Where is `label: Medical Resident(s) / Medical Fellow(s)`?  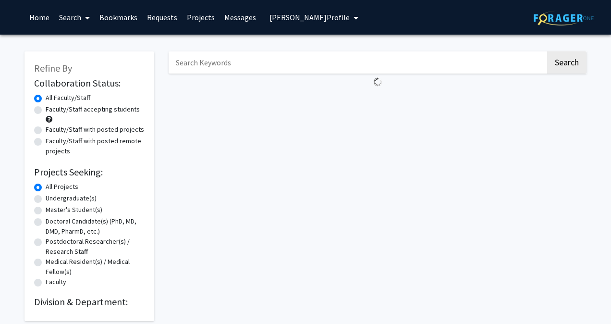 label: Medical Resident(s) / Medical Fellow(s) is located at coordinates (95, 266).